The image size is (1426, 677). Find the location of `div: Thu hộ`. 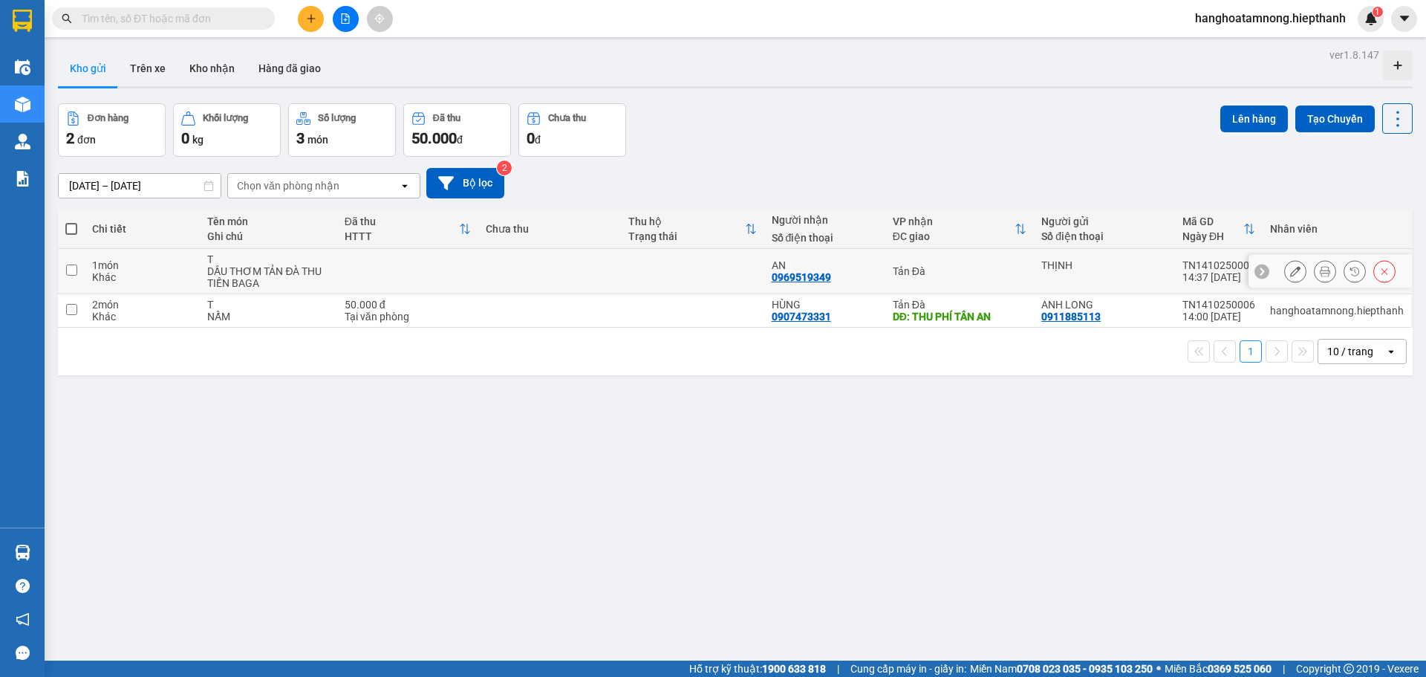

div: Thu hộ is located at coordinates (686, 221).